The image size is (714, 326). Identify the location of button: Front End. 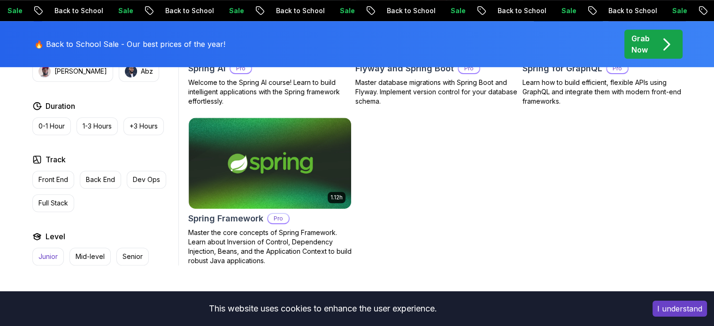
(53, 180).